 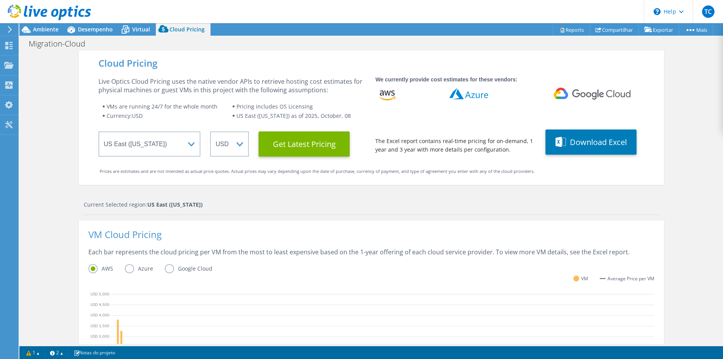 What do you see at coordinates (46, 29) in the screenshot?
I see `span: Ambiente` at bounding box center [46, 29].